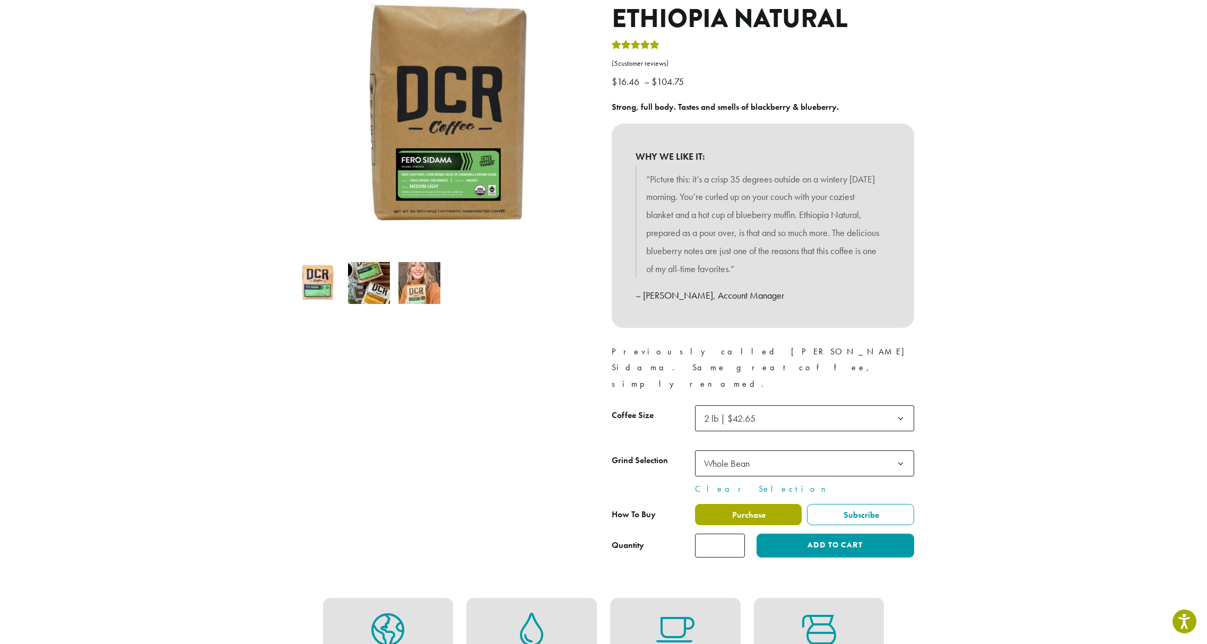 This screenshot has height=644, width=1207. I want to click on button: Add to cart, so click(835, 545).